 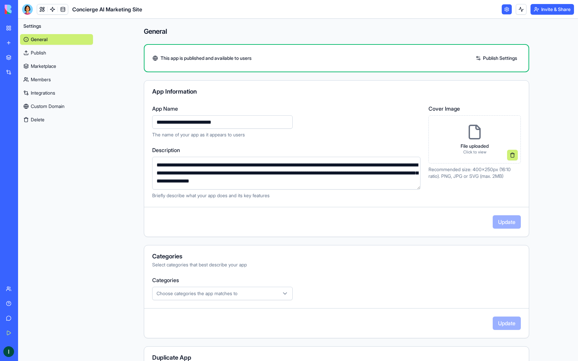 I want to click on a: Custom Domain, so click(x=57, y=106).